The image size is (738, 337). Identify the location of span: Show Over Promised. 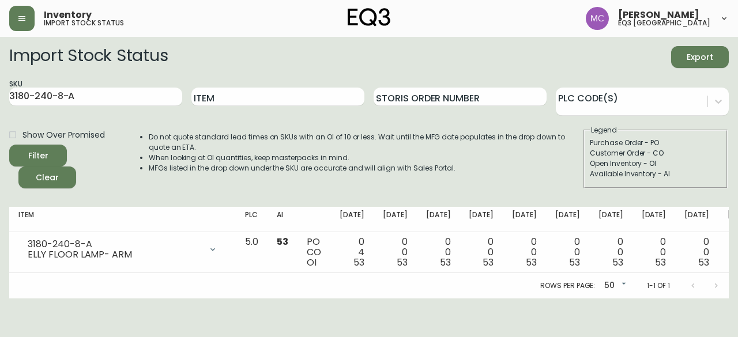
(63, 135).